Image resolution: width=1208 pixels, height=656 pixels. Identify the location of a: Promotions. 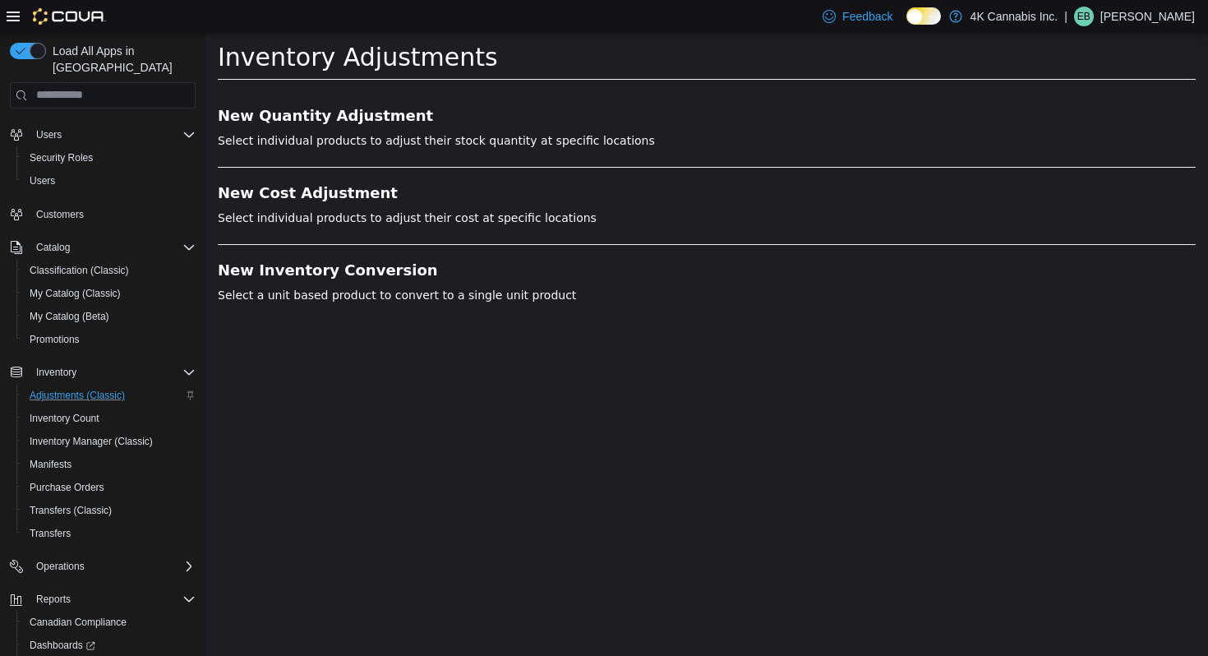
(54, 339).